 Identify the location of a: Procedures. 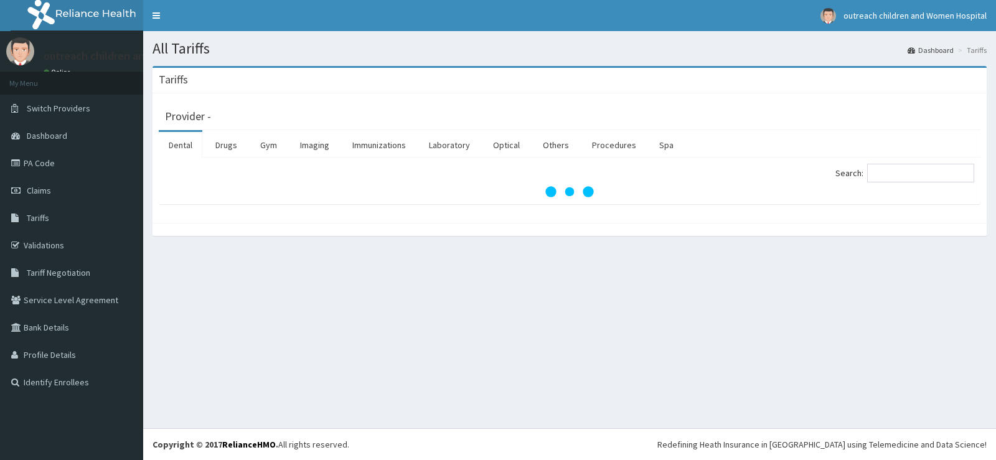
(614, 145).